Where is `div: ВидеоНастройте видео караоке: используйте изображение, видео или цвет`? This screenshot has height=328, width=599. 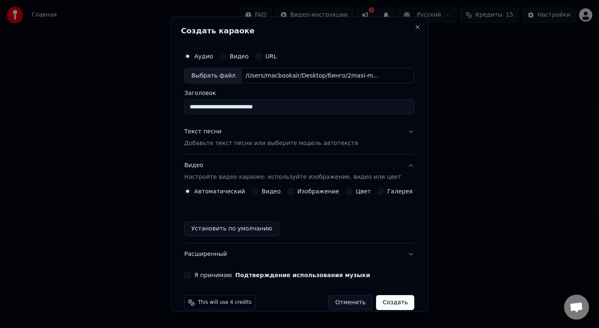
div: ВидеоНастройте видео караоке: используйте изображение, видео или цвет is located at coordinates (299, 215).